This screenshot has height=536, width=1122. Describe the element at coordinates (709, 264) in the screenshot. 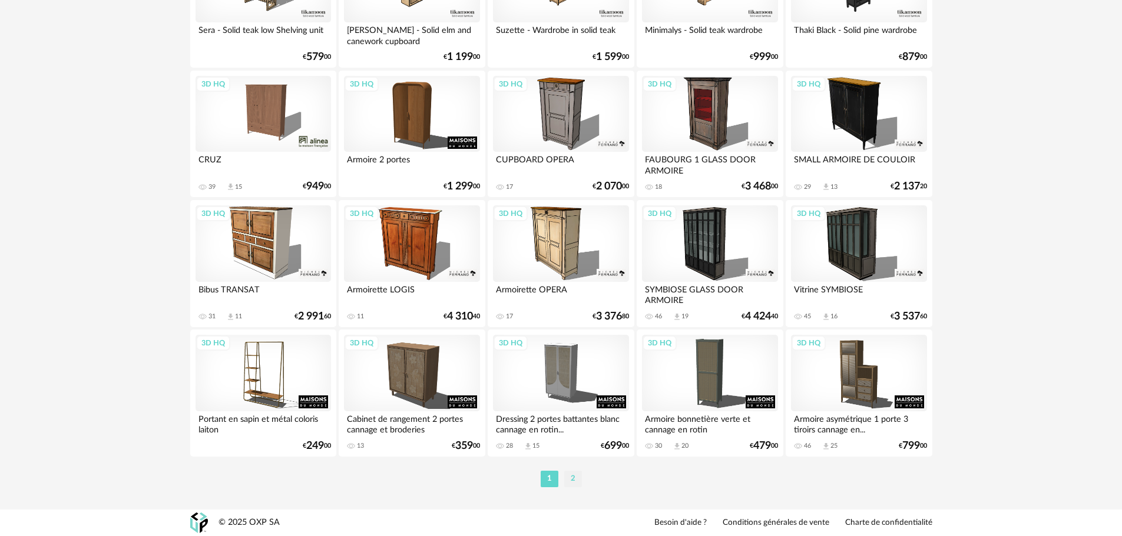

I see `a: 3D HQ SYMBIOSE GLASS DOOR ARMOIRE 46 Download icon 19 €4 42440` at that location.